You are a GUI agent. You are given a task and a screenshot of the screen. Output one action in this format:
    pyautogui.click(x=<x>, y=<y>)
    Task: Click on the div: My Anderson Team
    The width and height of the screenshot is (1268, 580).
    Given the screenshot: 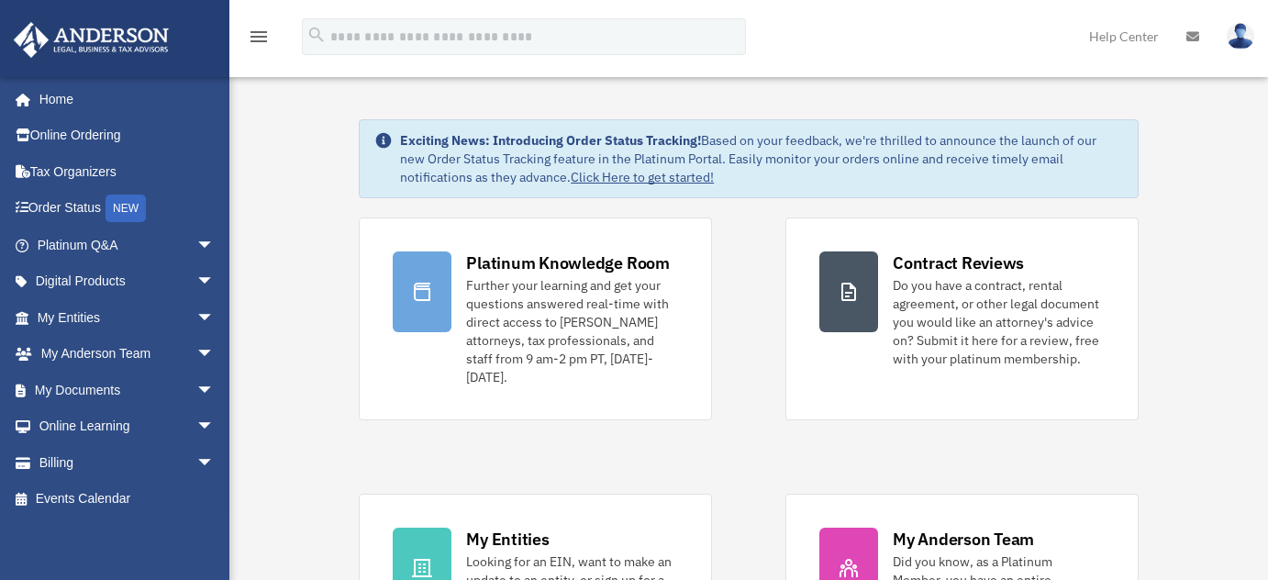 What is the action you would take?
    pyautogui.click(x=963, y=539)
    